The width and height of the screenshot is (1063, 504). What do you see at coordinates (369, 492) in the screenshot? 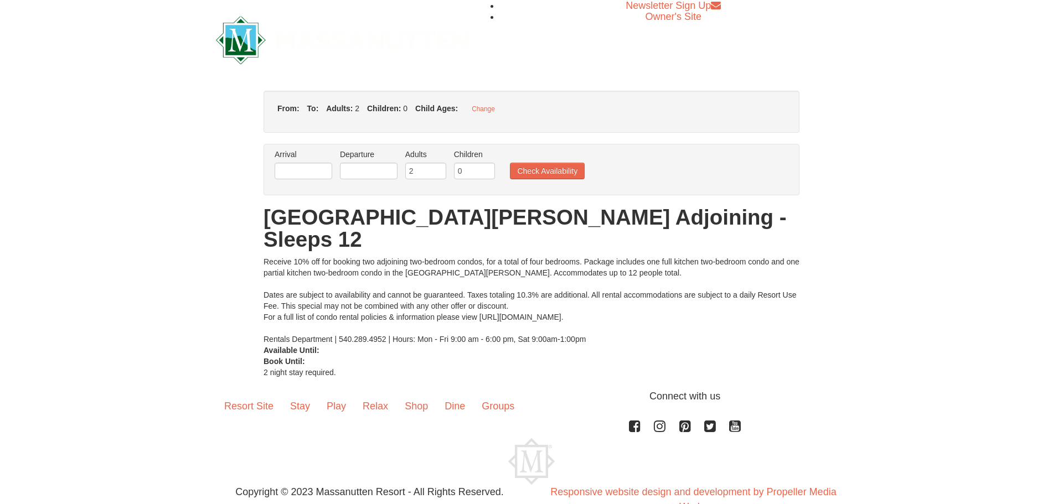
I see `p: Copyright © 2023 Massanutten Resort - All Rights Reserved.` at bounding box center [369, 492].